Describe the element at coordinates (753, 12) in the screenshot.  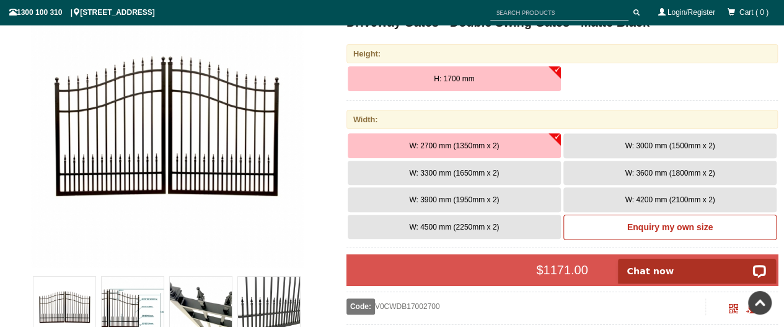
I see `span: Cart ( 0 )` at that location.